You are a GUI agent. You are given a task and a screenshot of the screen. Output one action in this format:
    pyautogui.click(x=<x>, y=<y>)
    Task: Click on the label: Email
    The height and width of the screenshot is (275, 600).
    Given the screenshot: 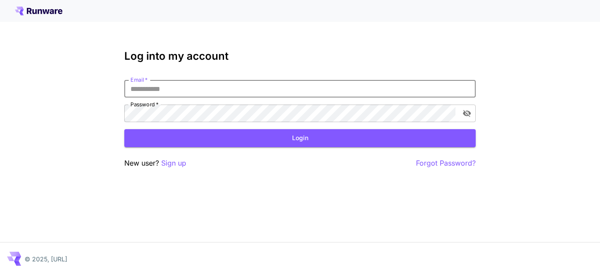 What is the action you would take?
    pyautogui.click(x=139, y=80)
    